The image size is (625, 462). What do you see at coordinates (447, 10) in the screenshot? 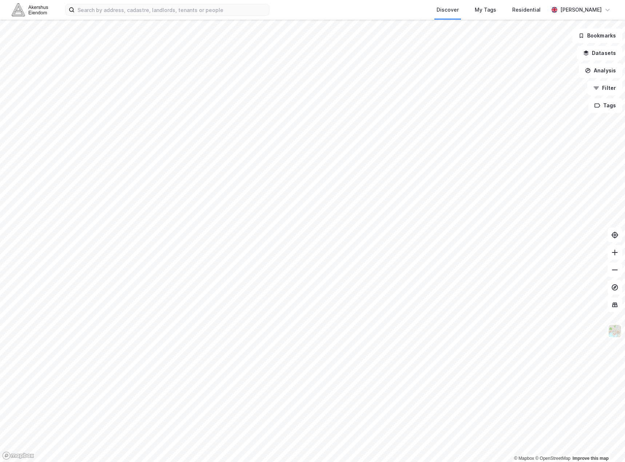
I see `div: Discover` at bounding box center [447, 10].